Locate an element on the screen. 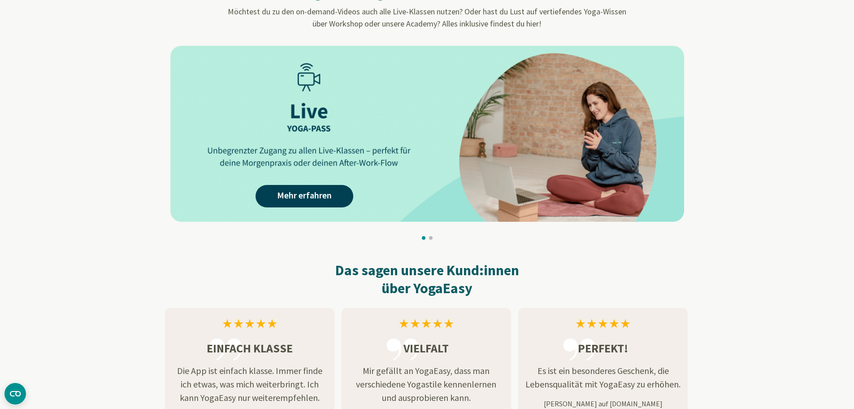 The height and width of the screenshot is (409, 854). p: Möchtest du zu den on-demand-Videos auch alle Live-Klassen nutzen? Oder hast du Lust auf vertiefe... is located at coordinates (427, 17).